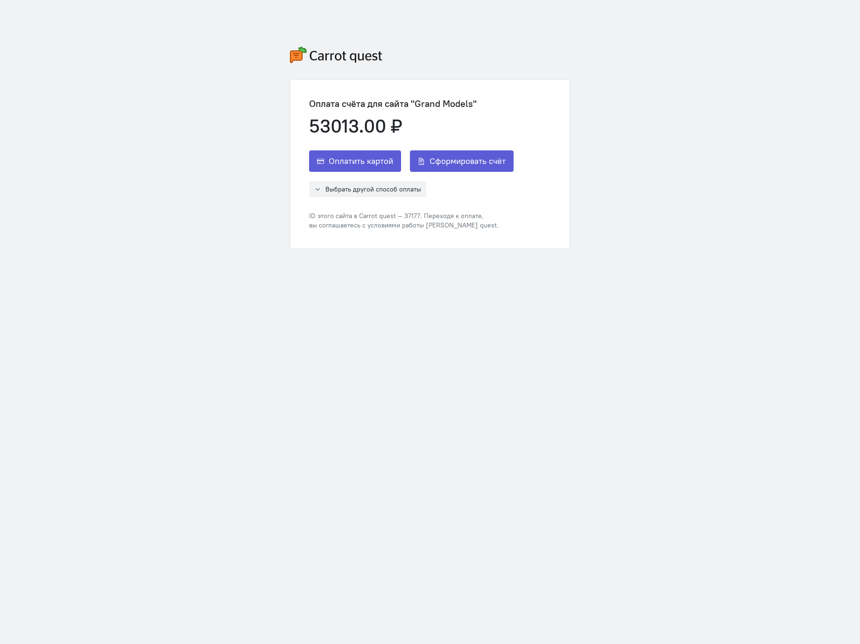  Describe the element at coordinates (355, 161) in the screenshot. I see `button: Оплатить картой` at that location.